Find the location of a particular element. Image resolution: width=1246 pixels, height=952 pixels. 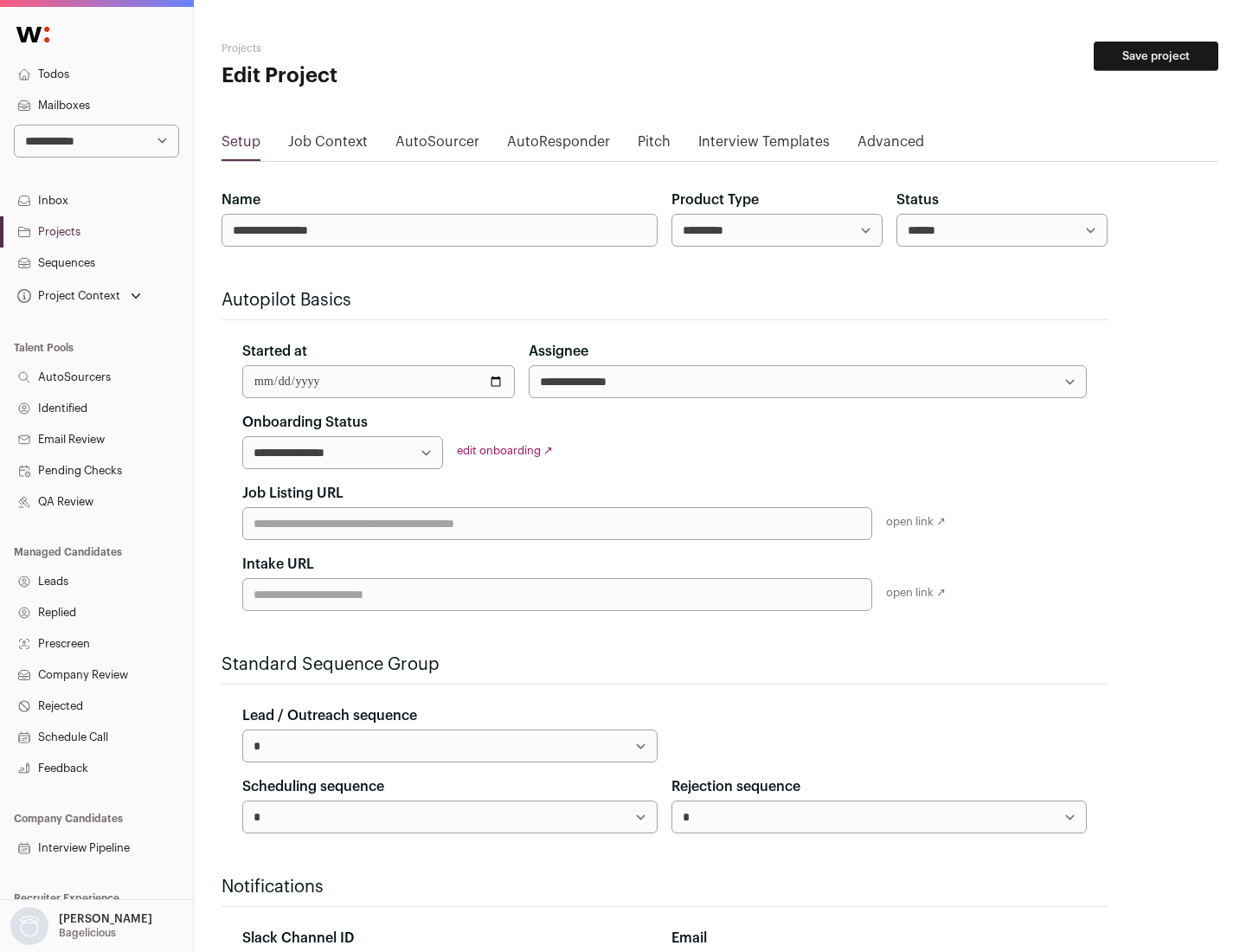

a: Setup is located at coordinates (241, 145).